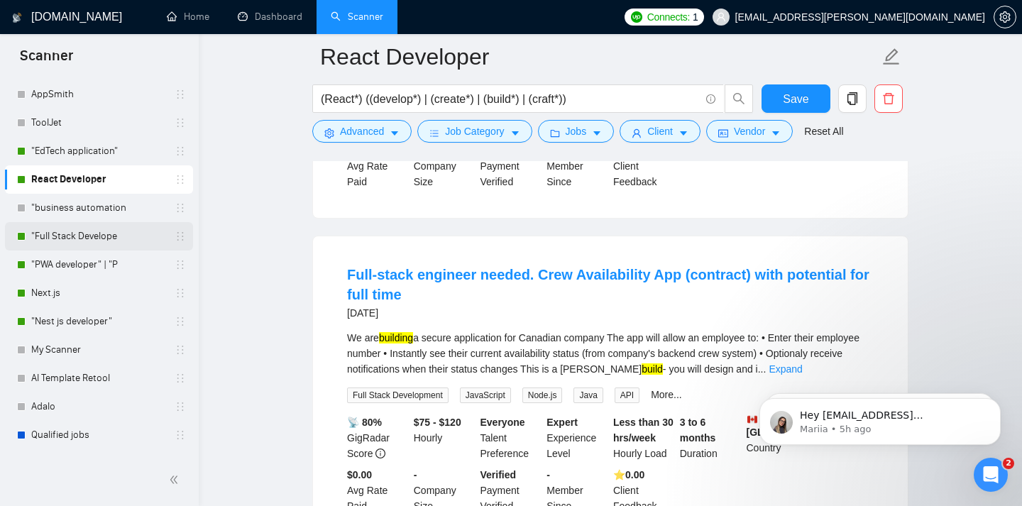 Image resolution: width=1022 pixels, height=506 pixels. Describe the element at coordinates (577, 438) in the screenshot. I see `div: Experience Level` at that location.